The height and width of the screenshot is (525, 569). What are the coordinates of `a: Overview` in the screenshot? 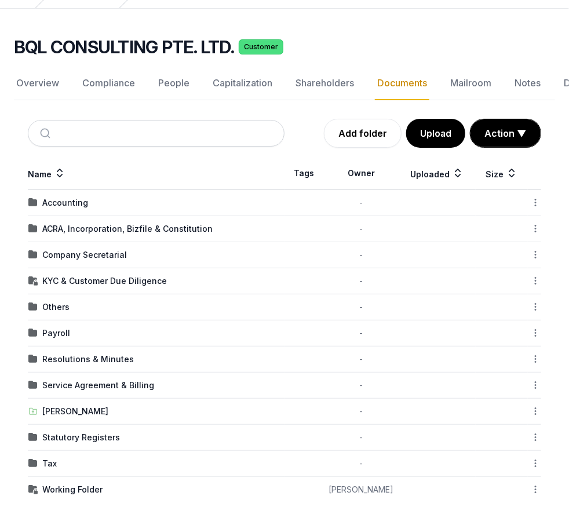 It's located at (38, 83).